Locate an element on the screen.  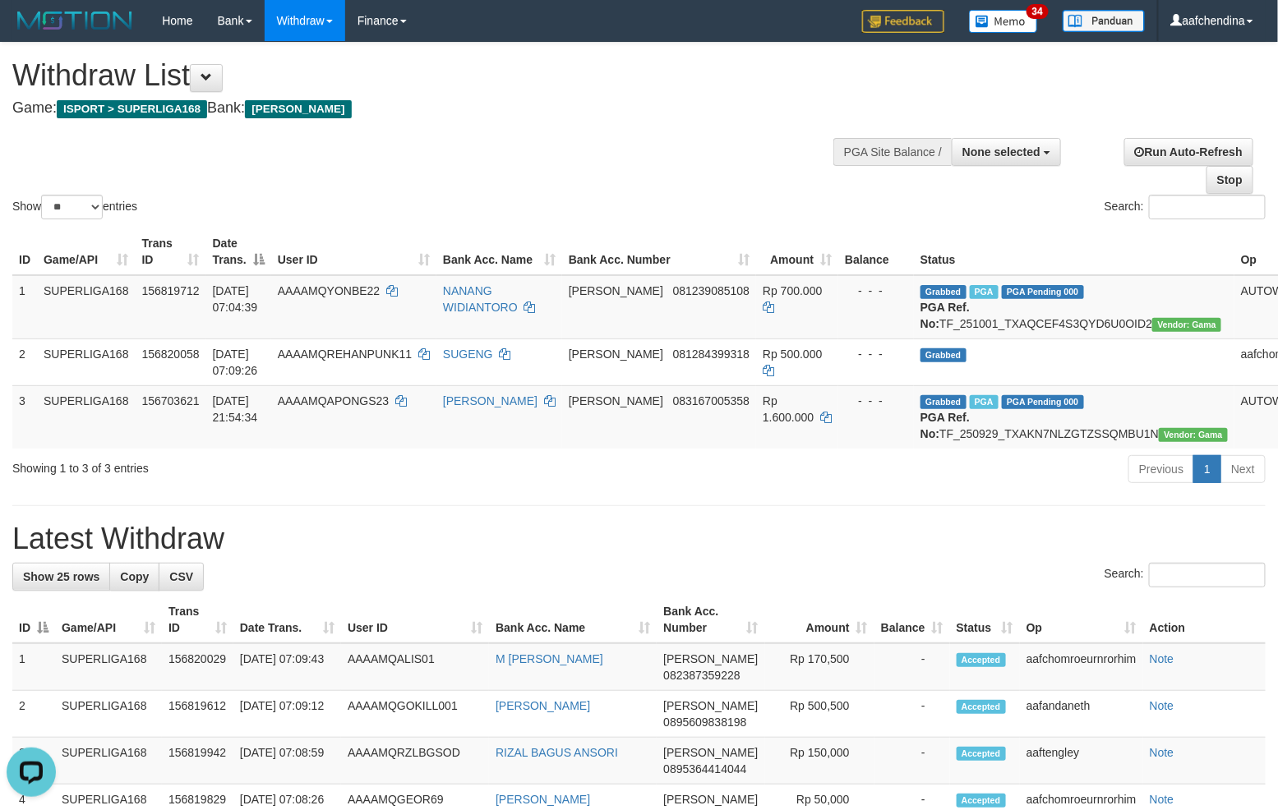
span: AAAAMQYONBE22 is located at coordinates (329, 291).